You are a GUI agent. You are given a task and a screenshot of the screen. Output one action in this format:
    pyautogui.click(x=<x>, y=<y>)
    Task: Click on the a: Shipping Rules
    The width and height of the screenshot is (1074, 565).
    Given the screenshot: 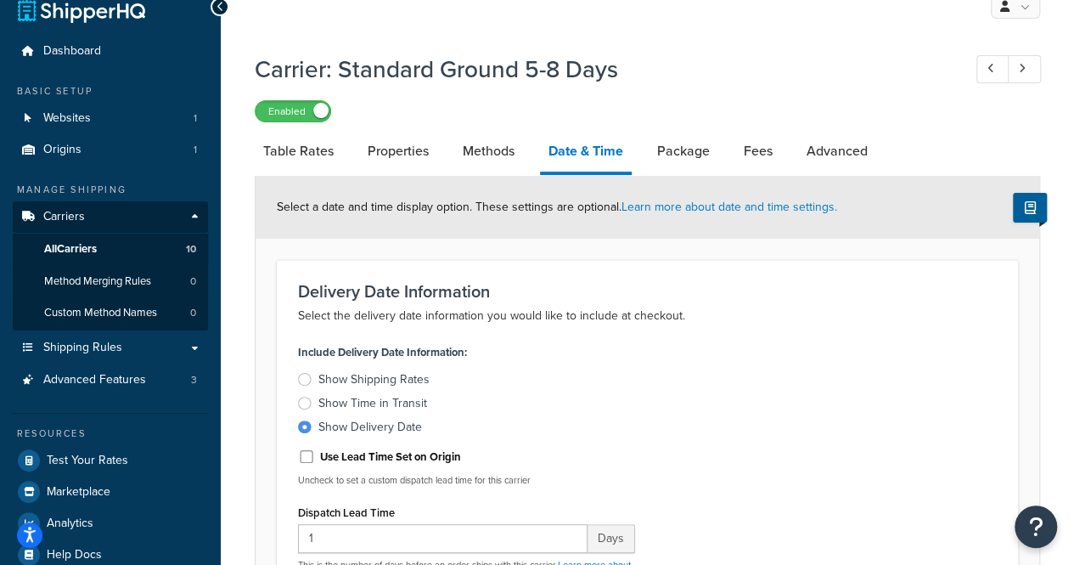 What is the action you would take?
    pyautogui.click(x=110, y=347)
    